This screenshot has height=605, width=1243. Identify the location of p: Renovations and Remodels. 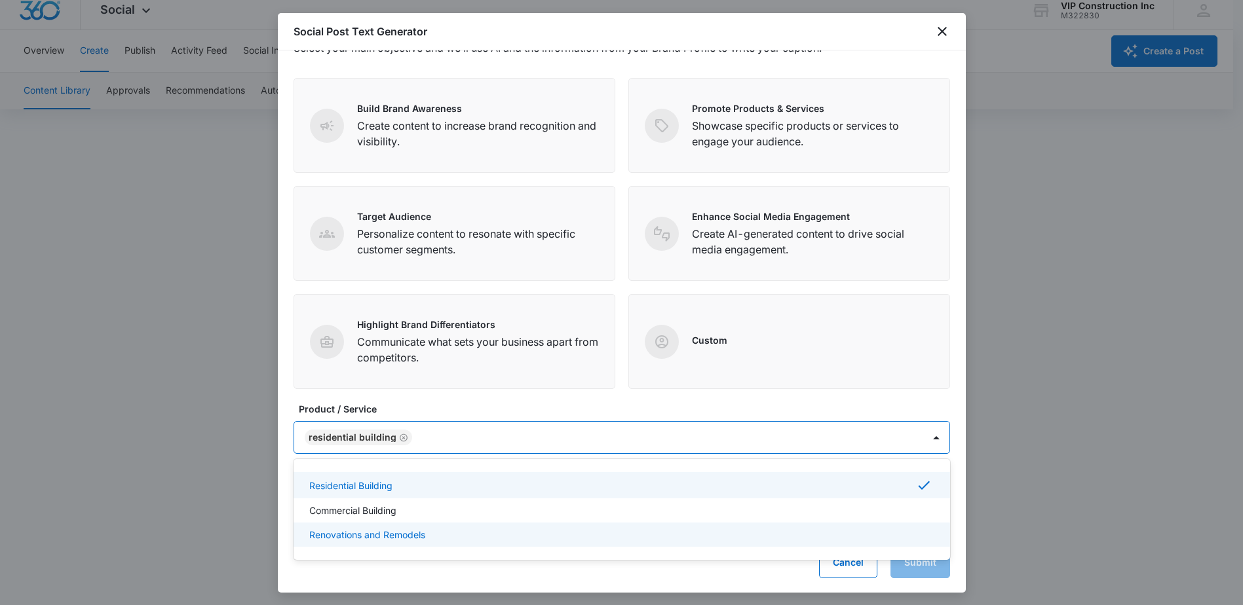
(367, 535).